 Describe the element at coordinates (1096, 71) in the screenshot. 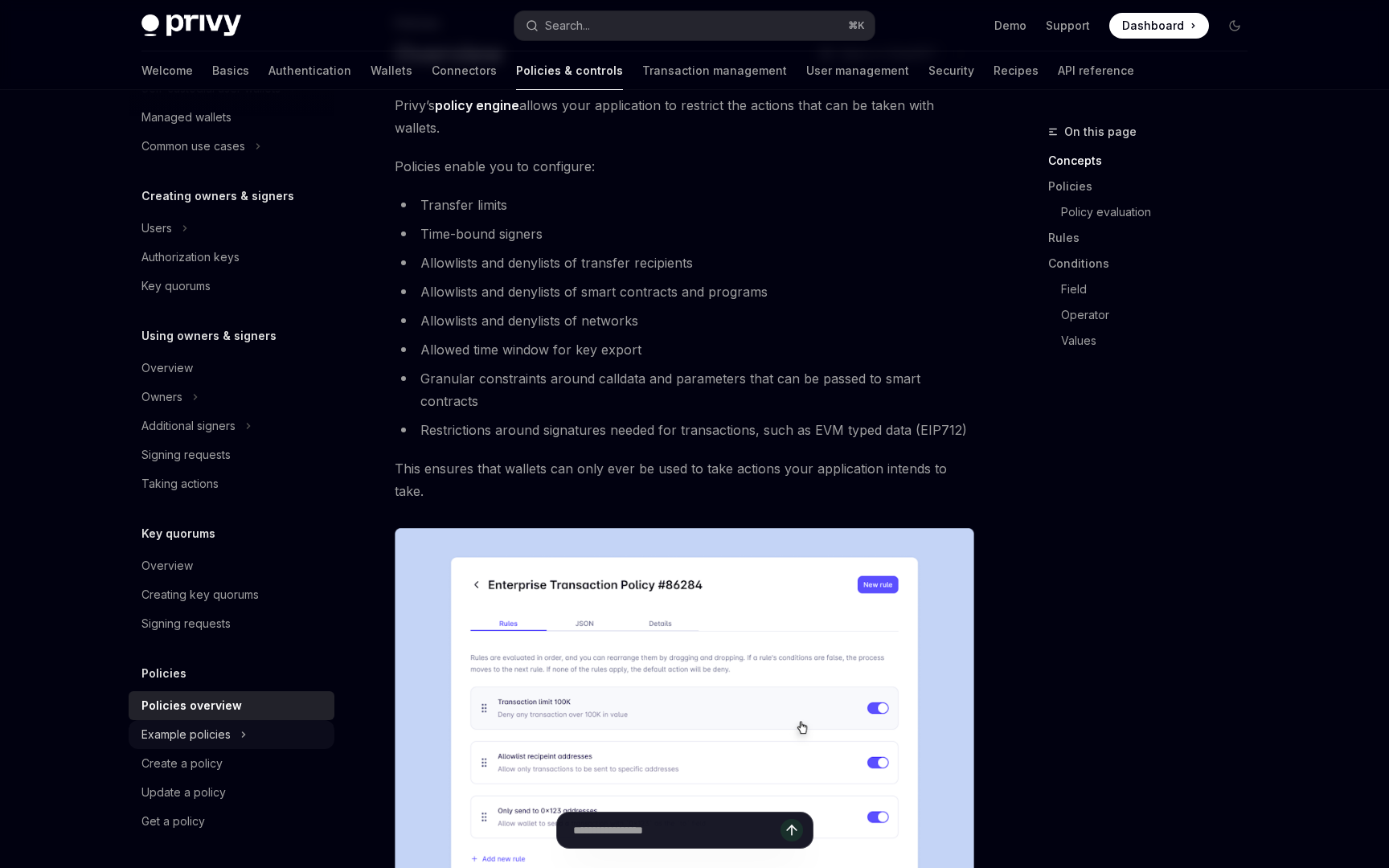

I see `a: API reference` at that location.